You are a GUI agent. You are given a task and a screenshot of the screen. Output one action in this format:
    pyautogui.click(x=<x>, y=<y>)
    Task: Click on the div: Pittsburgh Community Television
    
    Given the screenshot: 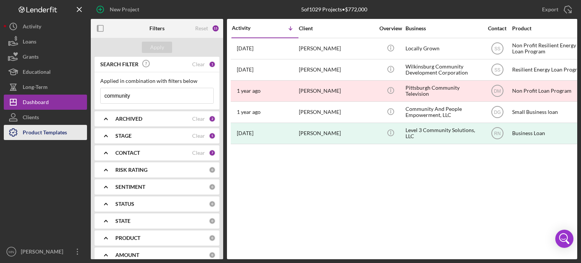 What is the action you would take?
    pyautogui.click(x=443, y=91)
    